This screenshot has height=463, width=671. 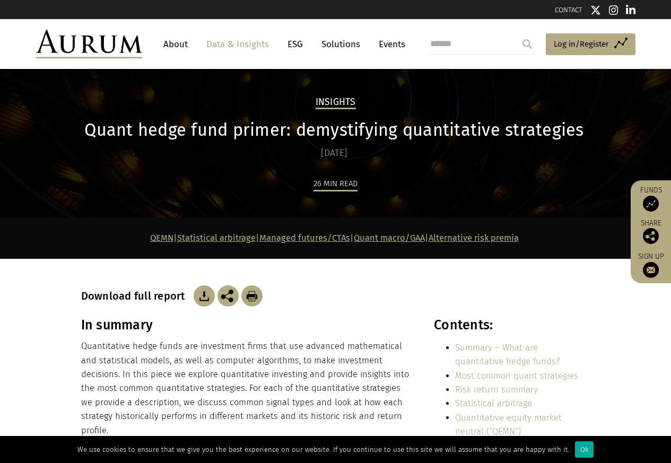 I want to click on span: Log in/Register, so click(x=581, y=44).